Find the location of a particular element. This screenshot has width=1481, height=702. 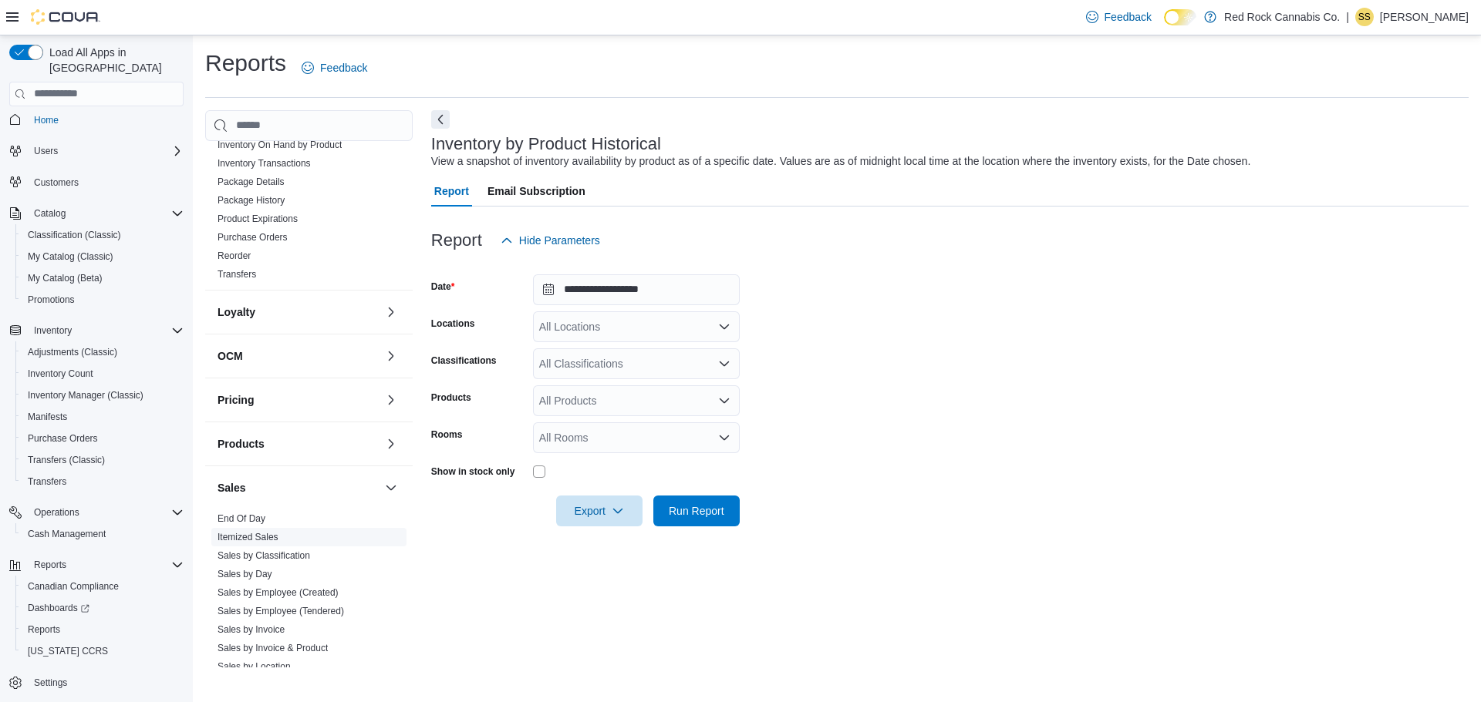

span: Inventory Transactions is located at coordinates (264, 163).